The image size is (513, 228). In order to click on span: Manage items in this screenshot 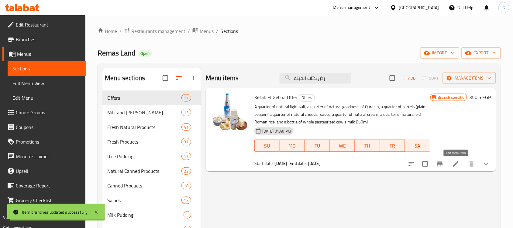, I will do `click(470, 78)`.